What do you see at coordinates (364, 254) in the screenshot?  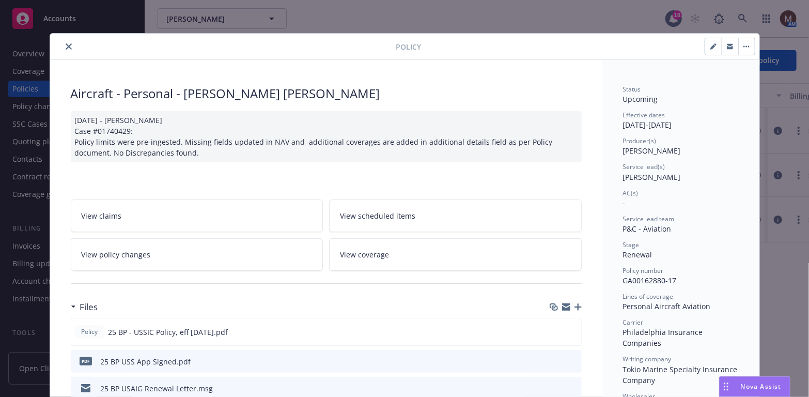 I see `span: View coverage` at bounding box center [364, 254].